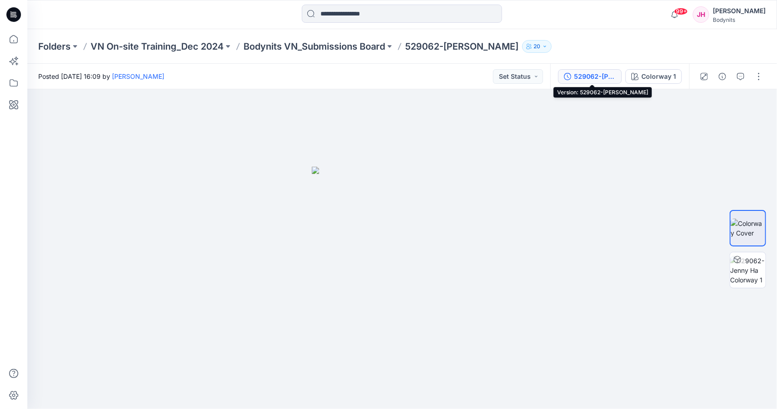  I want to click on img: Colorway Cover, so click(748, 228).